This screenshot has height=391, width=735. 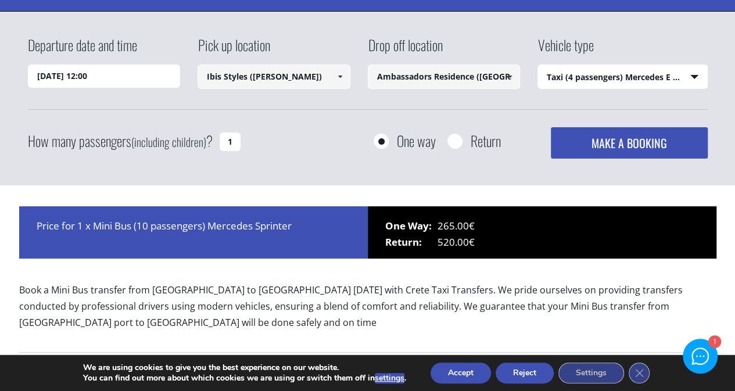 What do you see at coordinates (405, 49) in the screenshot?
I see `label: Drop off location` at bounding box center [405, 49].